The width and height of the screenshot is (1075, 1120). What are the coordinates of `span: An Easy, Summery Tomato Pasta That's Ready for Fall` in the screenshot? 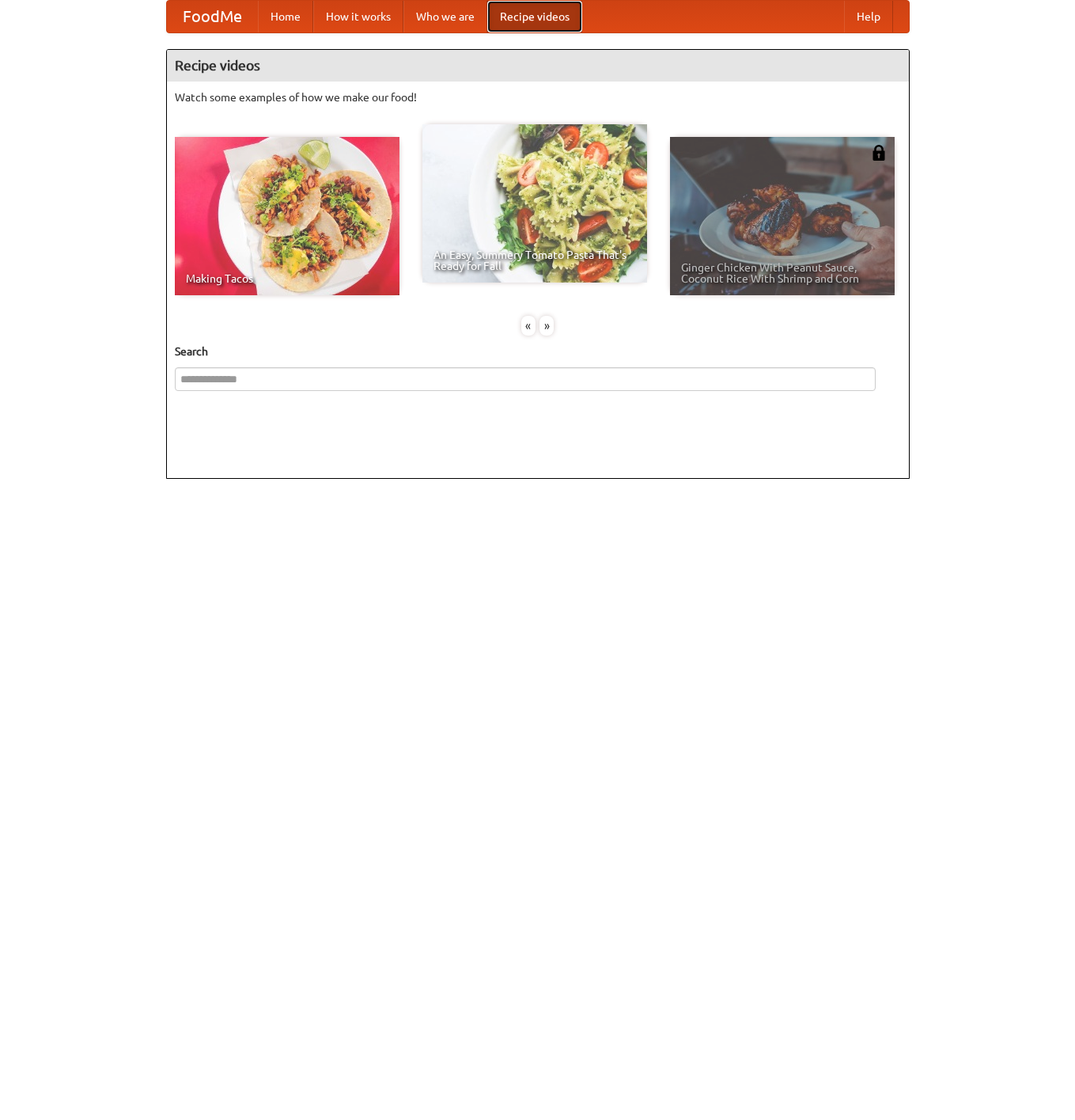 It's located at (534, 260).